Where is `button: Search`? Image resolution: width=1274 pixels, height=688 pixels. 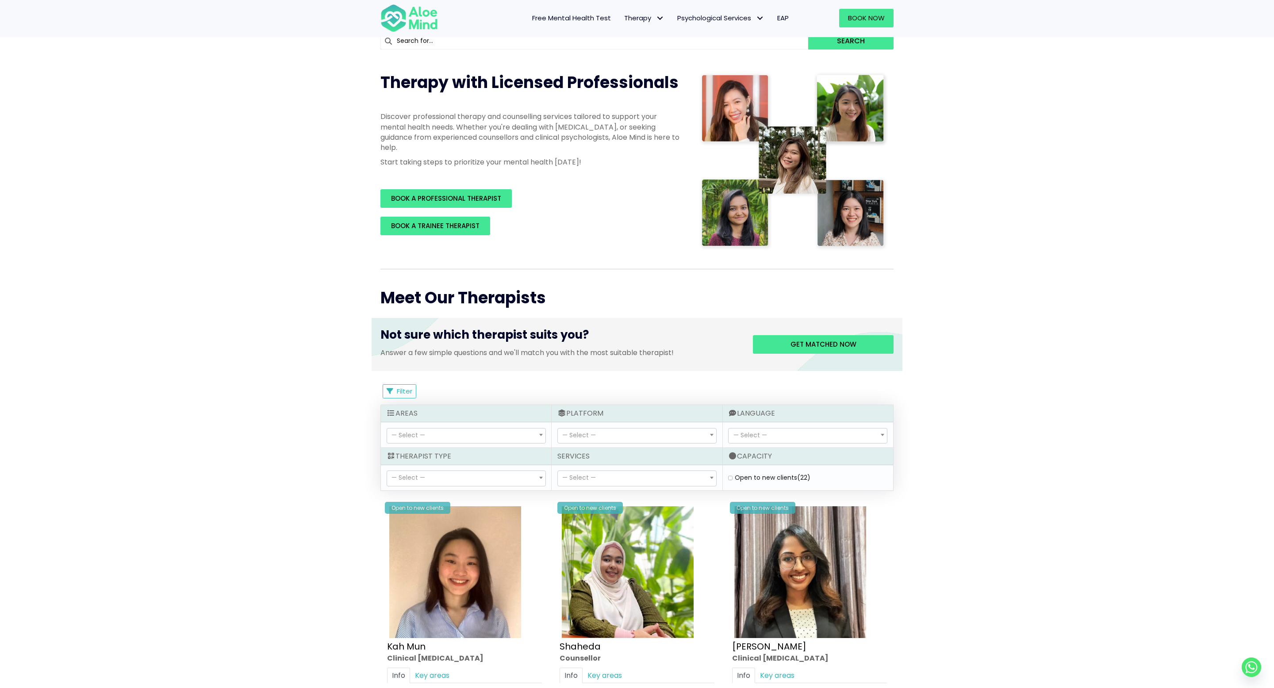
button: Search is located at coordinates (850, 41).